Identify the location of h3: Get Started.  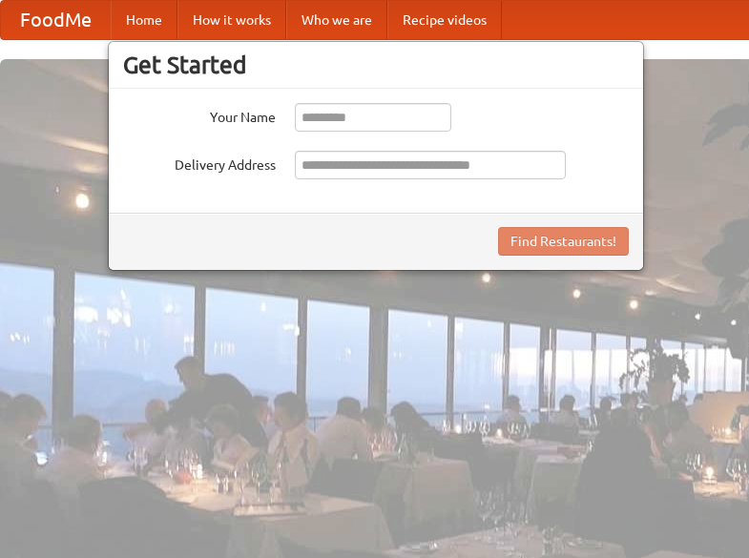
(376, 65).